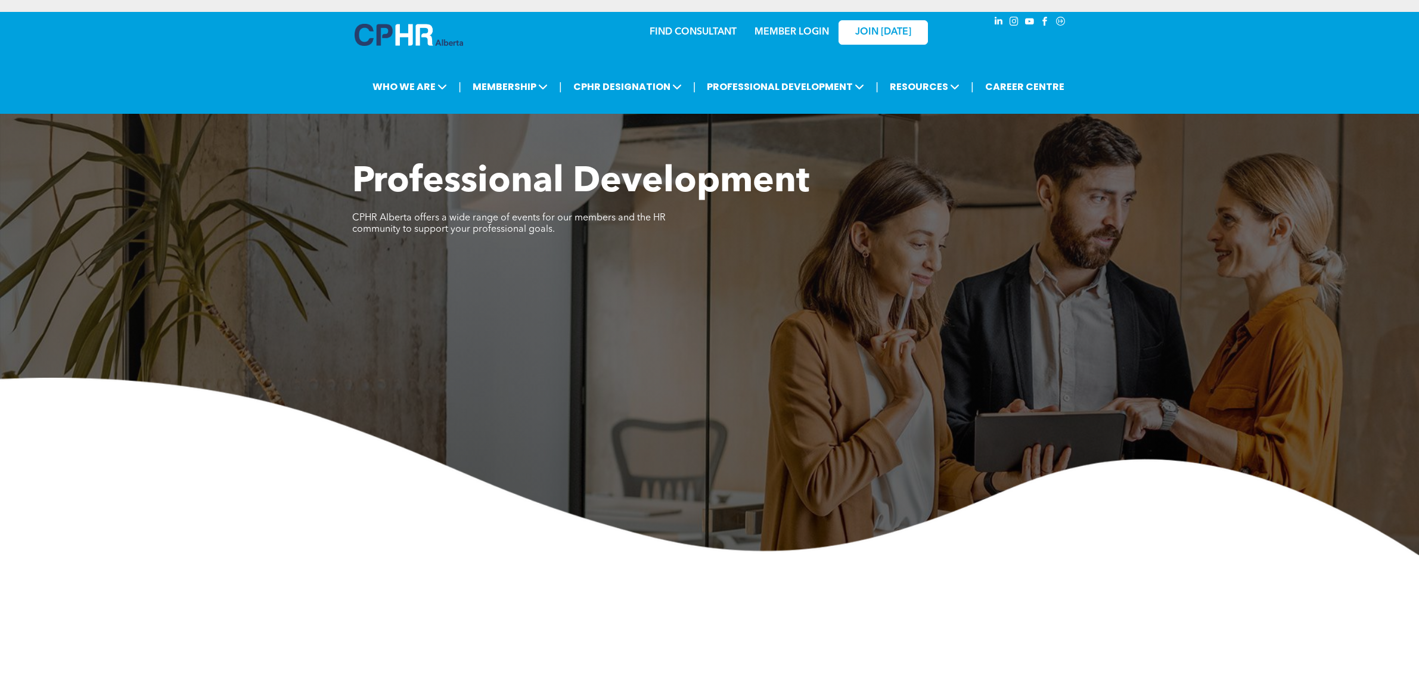 This screenshot has width=1419, height=678. What do you see at coordinates (693, 32) in the screenshot?
I see `a: FIND CONSULTANT` at bounding box center [693, 32].